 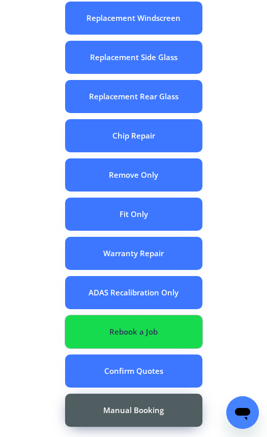 I want to click on button: Fit Only, so click(x=134, y=214).